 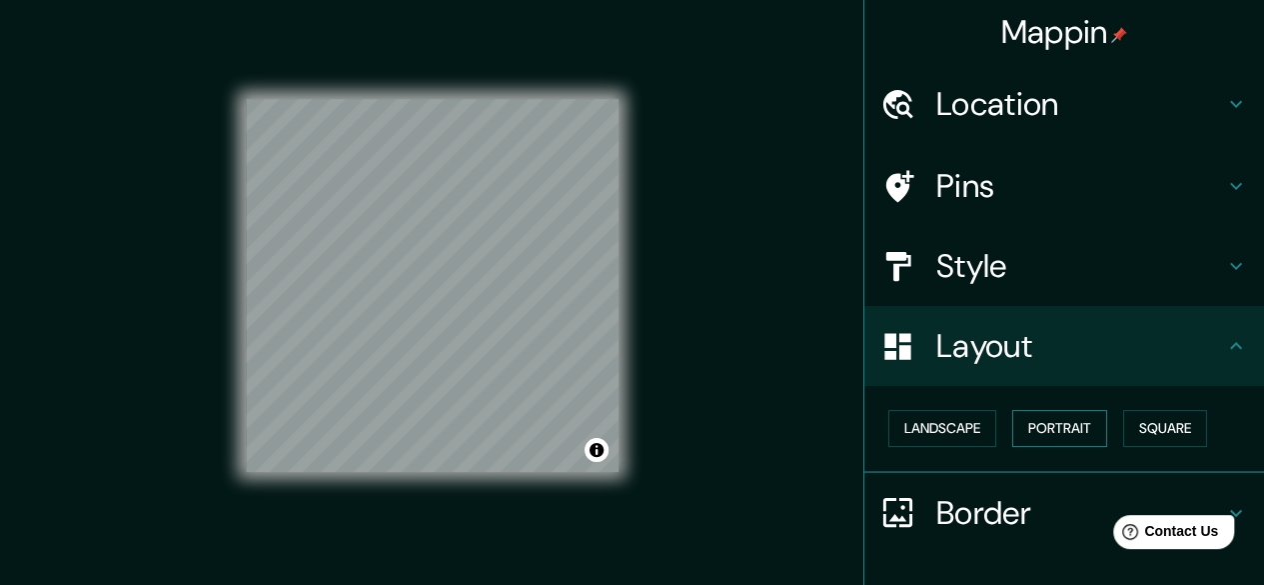 I want to click on div: Border, so click(x=1064, y=513).